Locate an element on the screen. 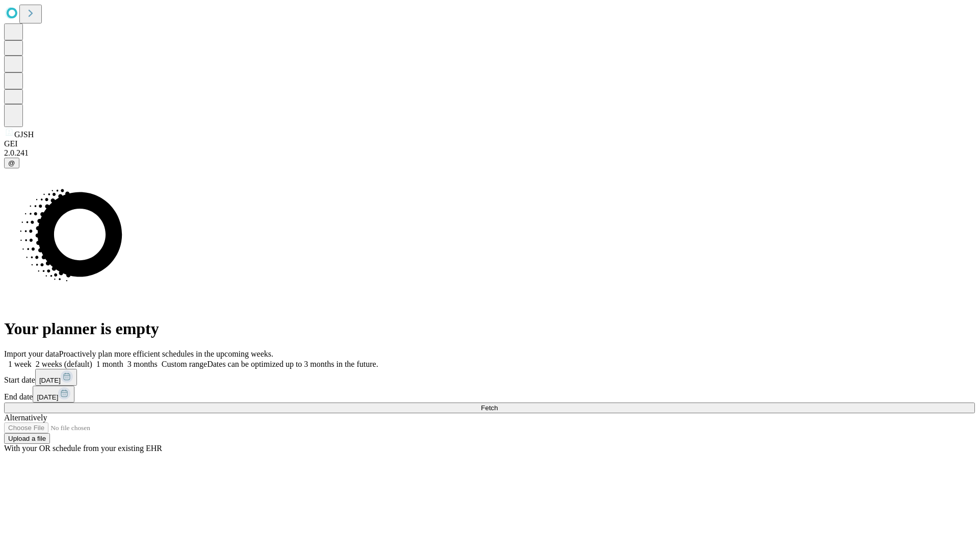 This screenshot has height=551, width=979. span: With your OR schedule from your existing EHR is located at coordinates (83, 448).